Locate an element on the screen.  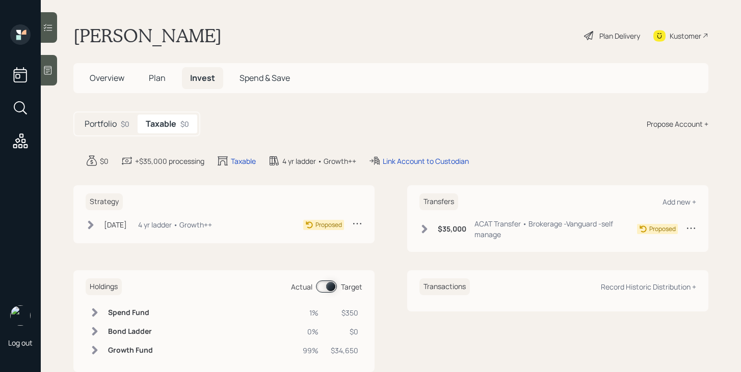
div: ACAT Transfer • Brokerage -Vanguard -self manage is located at coordinates (555, 229).